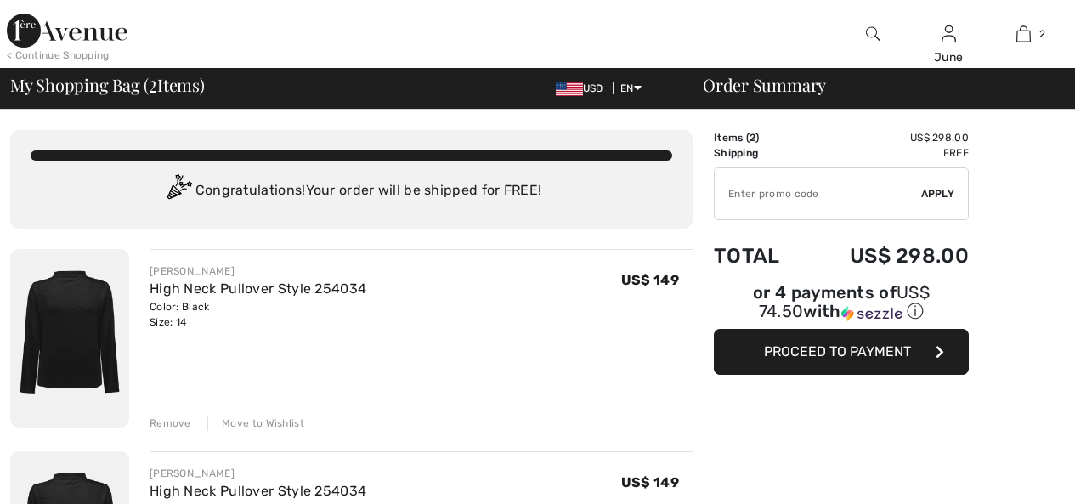 Image resolution: width=1075 pixels, height=504 pixels. What do you see at coordinates (179, 191) in the screenshot?
I see `img: Congratulation2.svg` at bounding box center [179, 191].